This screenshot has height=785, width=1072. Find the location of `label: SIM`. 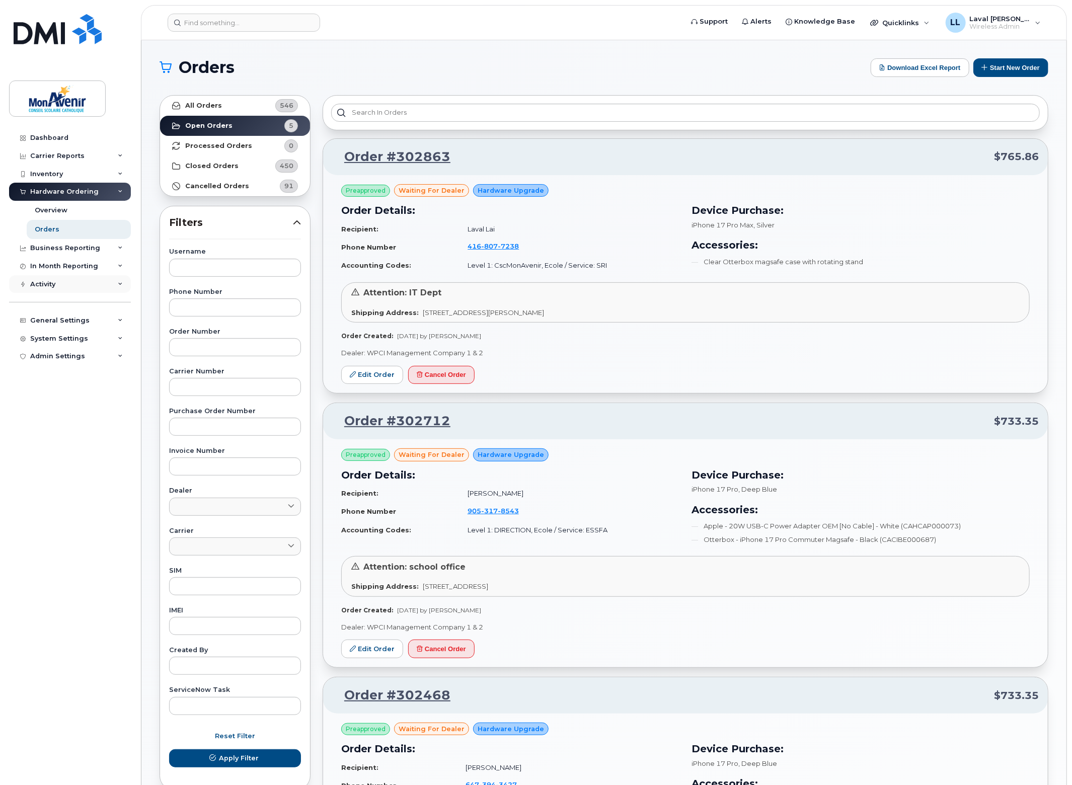

label: SIM is located at coordinates (235, 571).